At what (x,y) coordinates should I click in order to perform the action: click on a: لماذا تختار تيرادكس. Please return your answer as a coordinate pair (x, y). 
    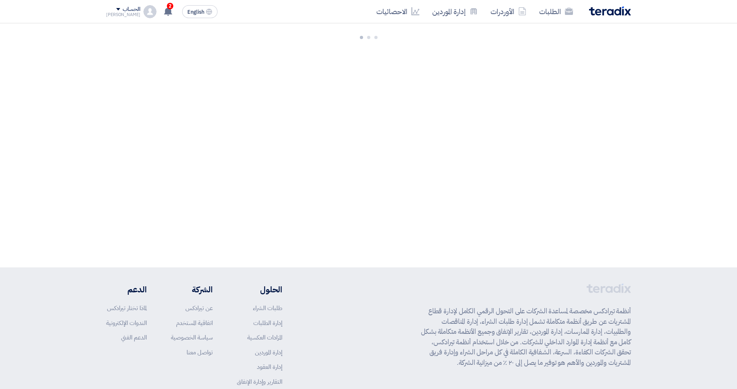
    Looking at the image, I should click on (127, 308).